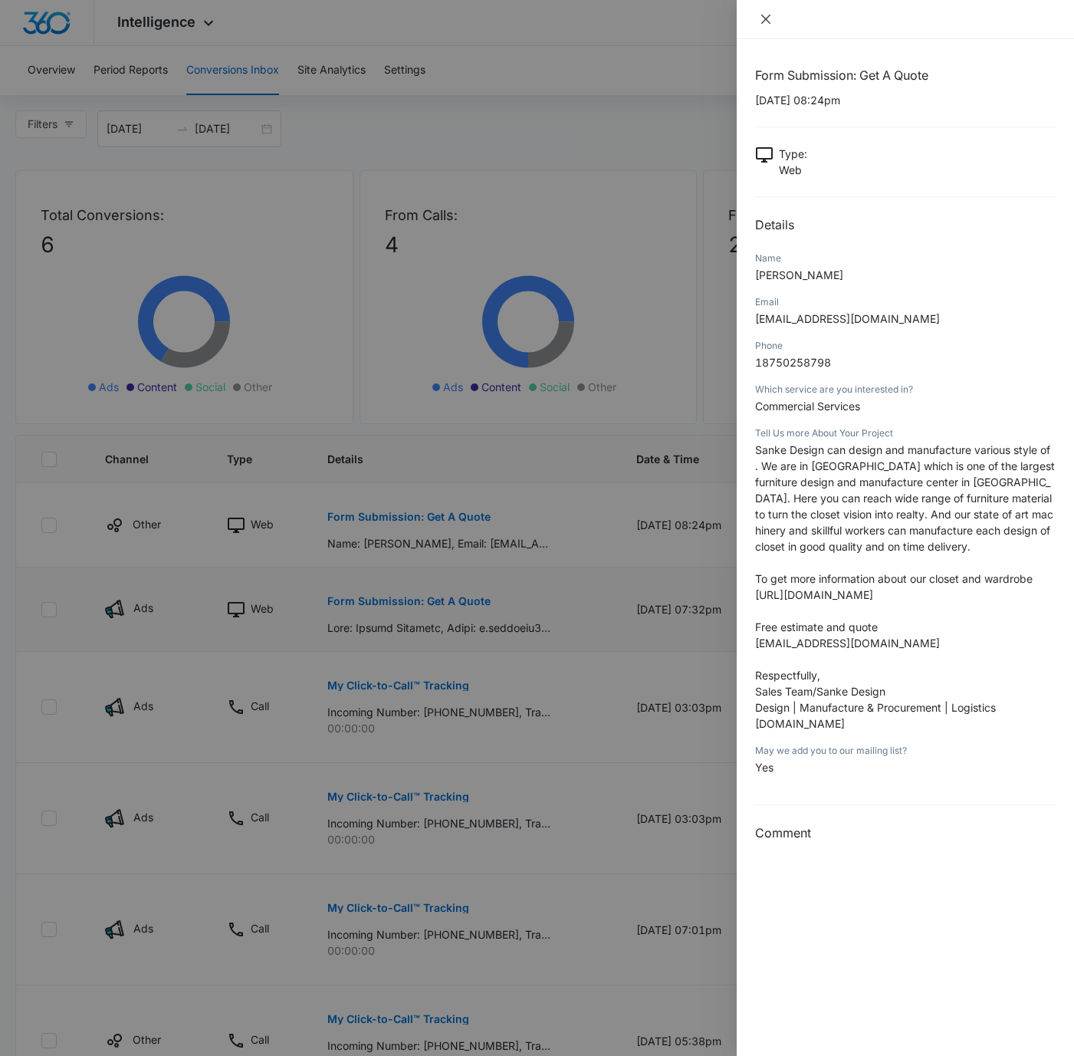  Describe the element at coordinates (766, 19) in the screenshot. I see `button: Close` at that location.